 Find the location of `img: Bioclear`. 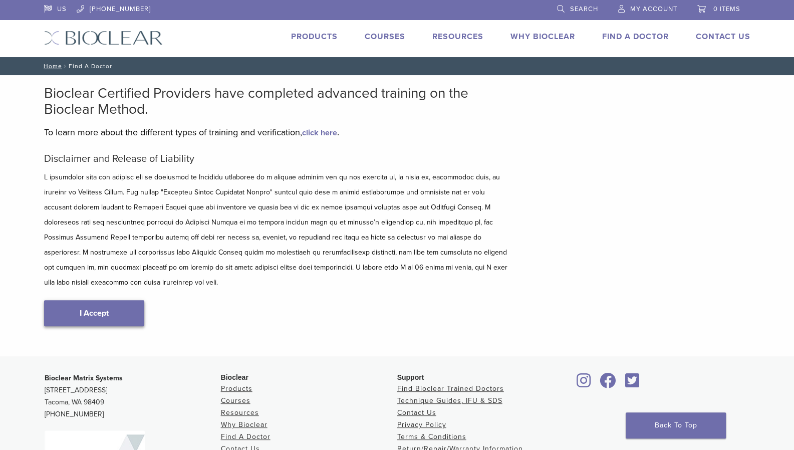

img: Bioclear is located at coordinates (103, 38).